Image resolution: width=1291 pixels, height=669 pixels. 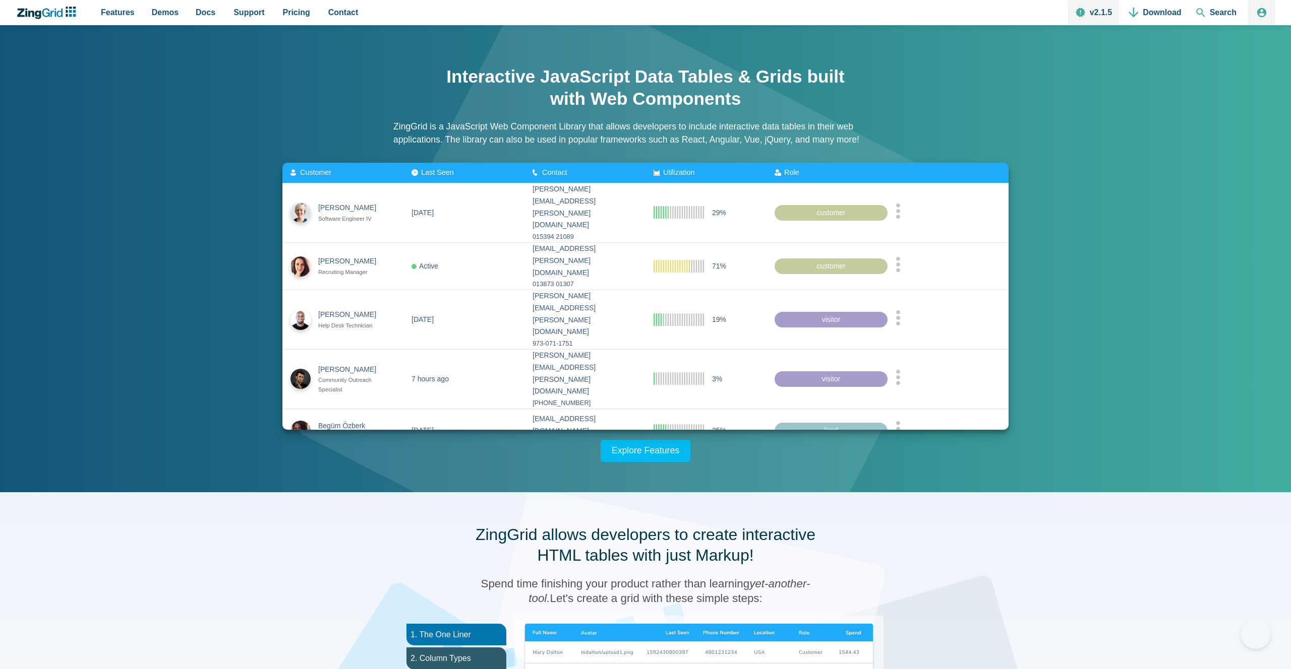 I want to click on li: 1. The One Liner, so click(x=456, y=635).